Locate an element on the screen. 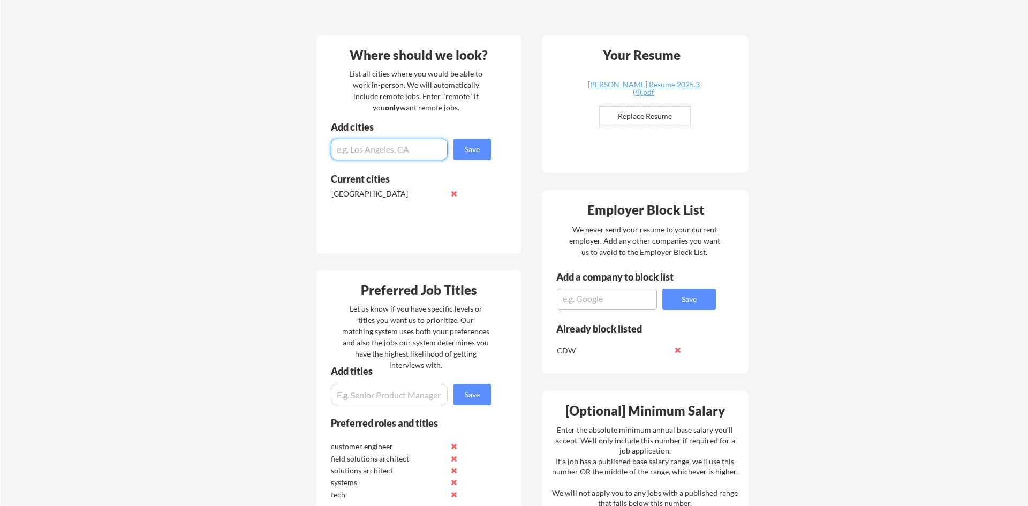 The image size is (1028, 506). div: [Optional] Minimum Salary is located at coordinates (645, 411).